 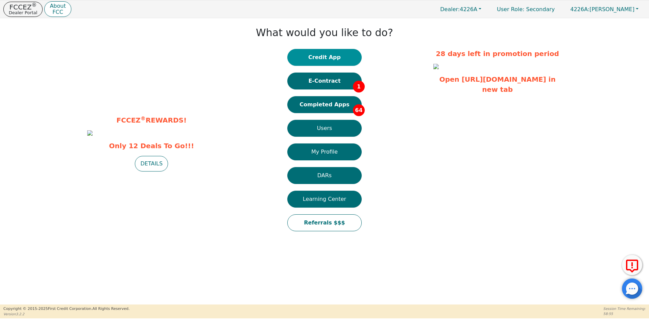 What do you see at coordinates (57, 9) in the screenshot?
I see `button: AboutFCC` at bounding box center [57, 9].